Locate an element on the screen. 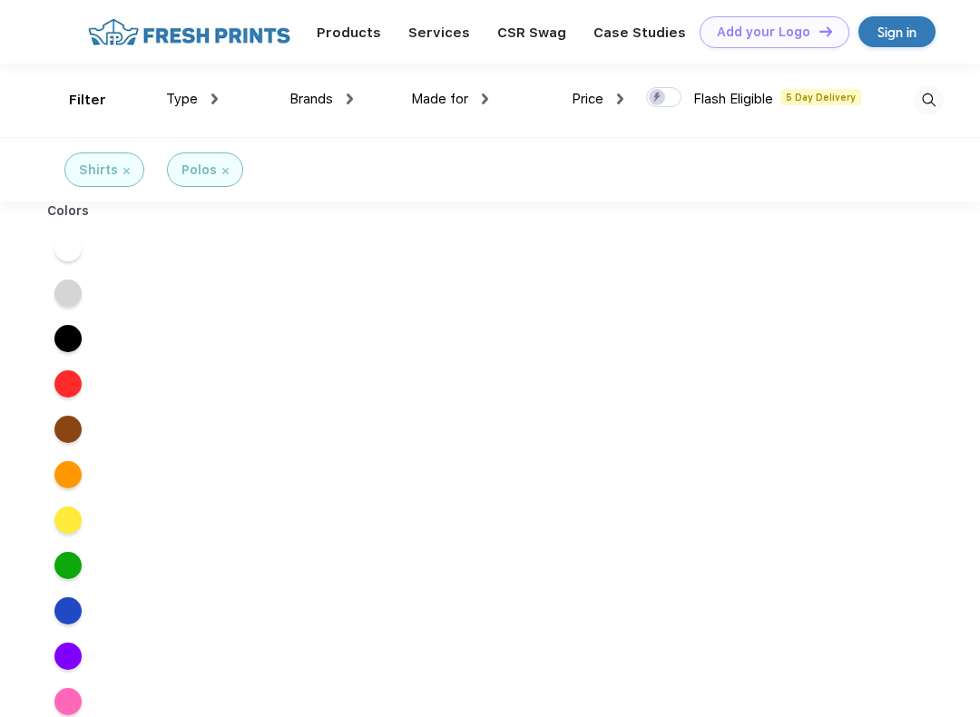  img: DT is located at coordinates (826, 31).